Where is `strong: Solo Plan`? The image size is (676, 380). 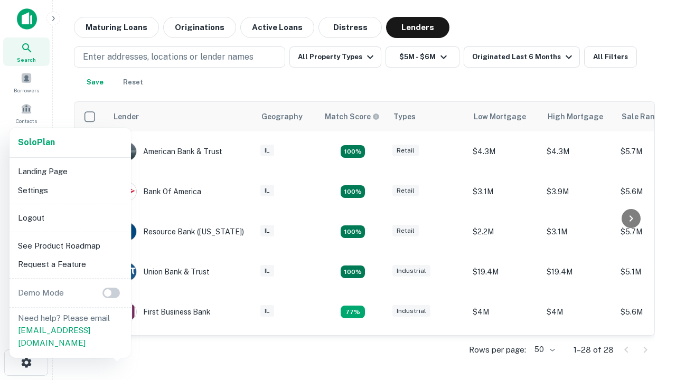
strong: Solo Plan is located at coordinates (36, 142).